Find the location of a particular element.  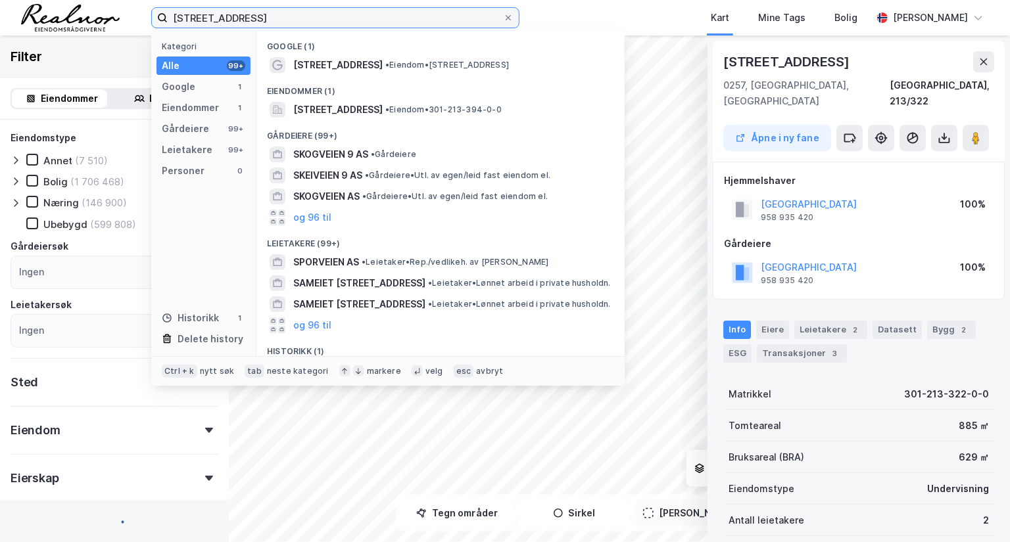

button: Tegn områder is located at coordinates (457, 514).